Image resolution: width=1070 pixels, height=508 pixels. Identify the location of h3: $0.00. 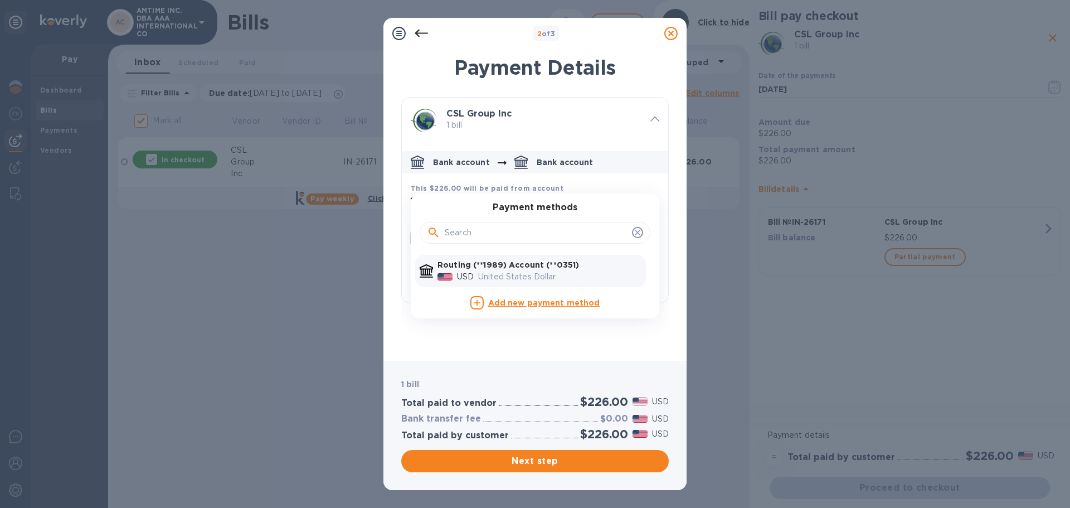
(614, 418).